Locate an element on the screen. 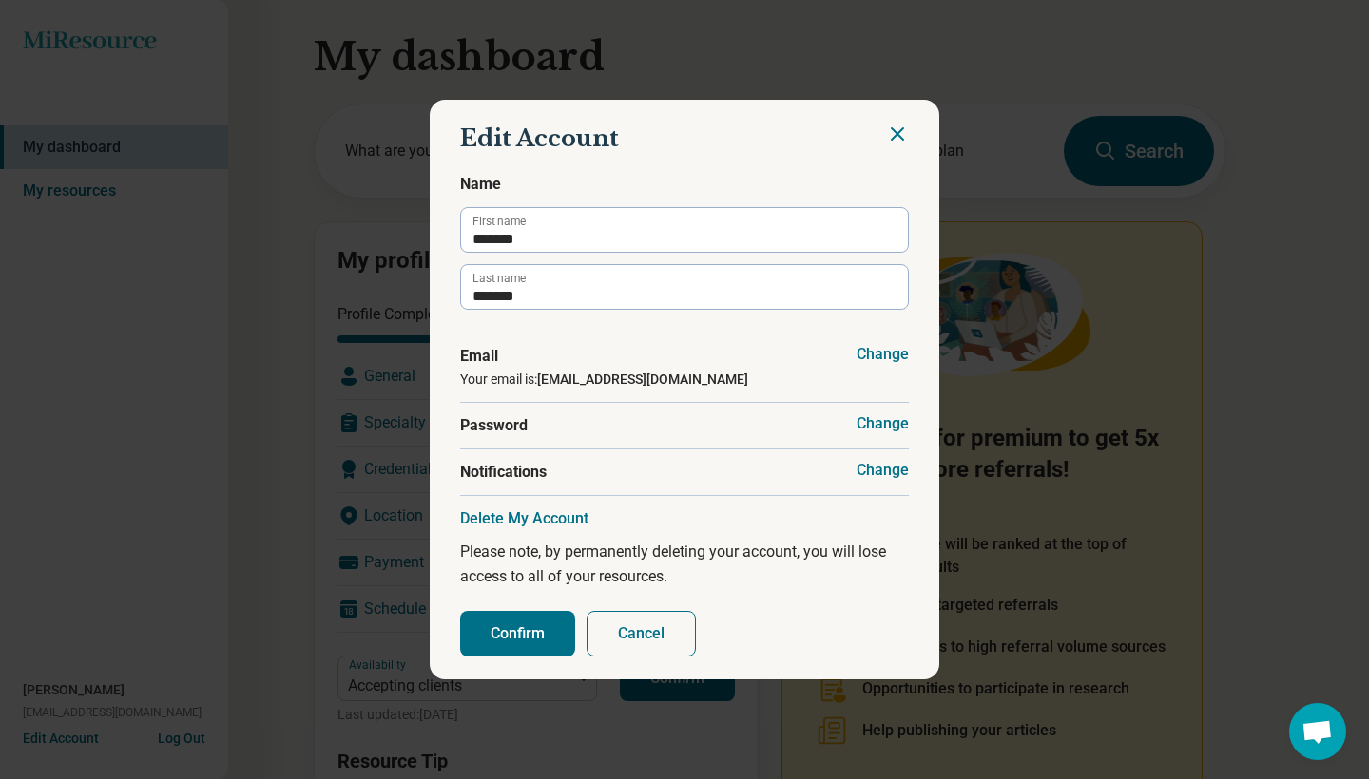 Image resolution: width=1369 pixels, height=779 pixels. span: Email is located at coordinates (684, 356).